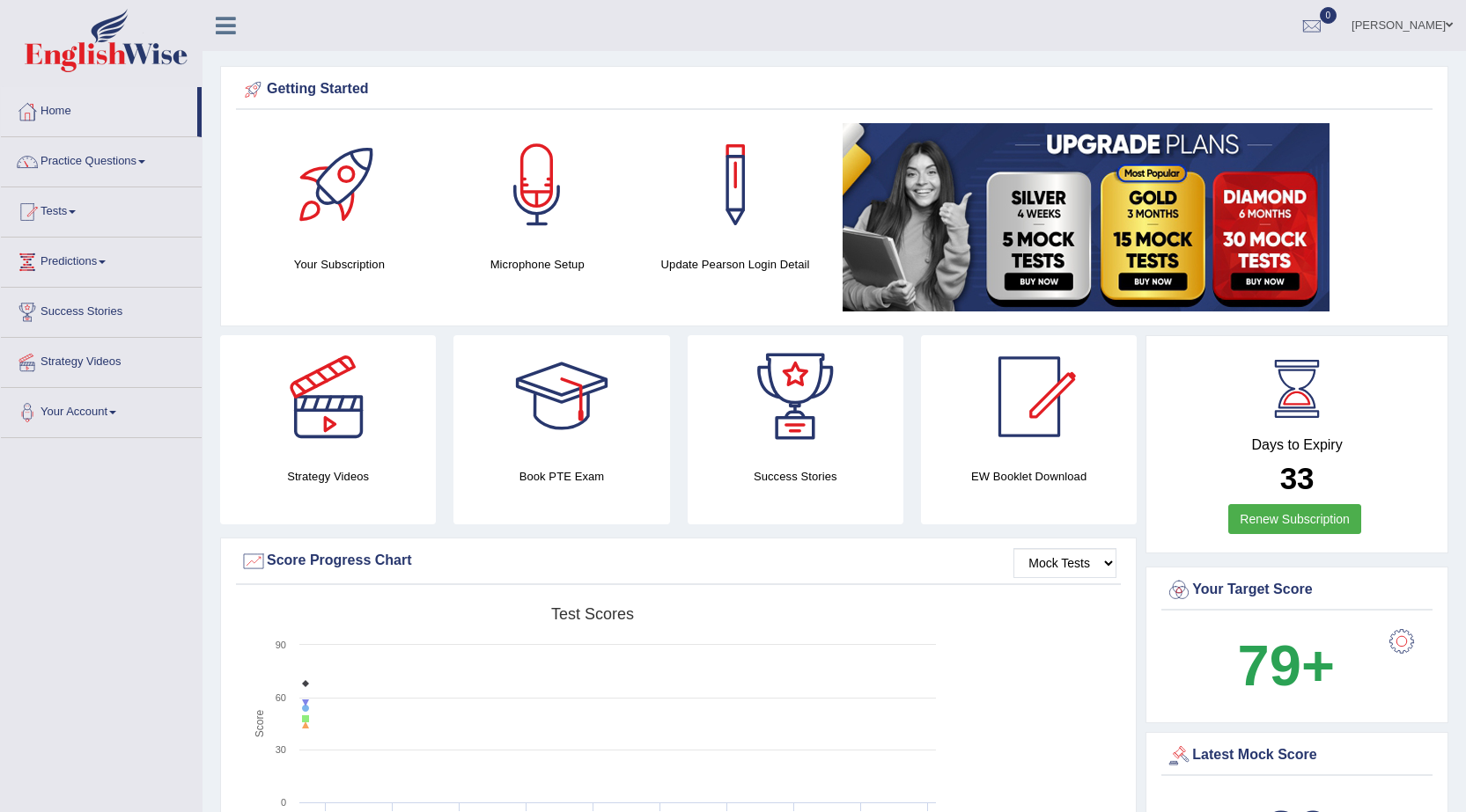 This screenshot has height=812, width=1466. I want to click on span: 0, so click(1328, 15).